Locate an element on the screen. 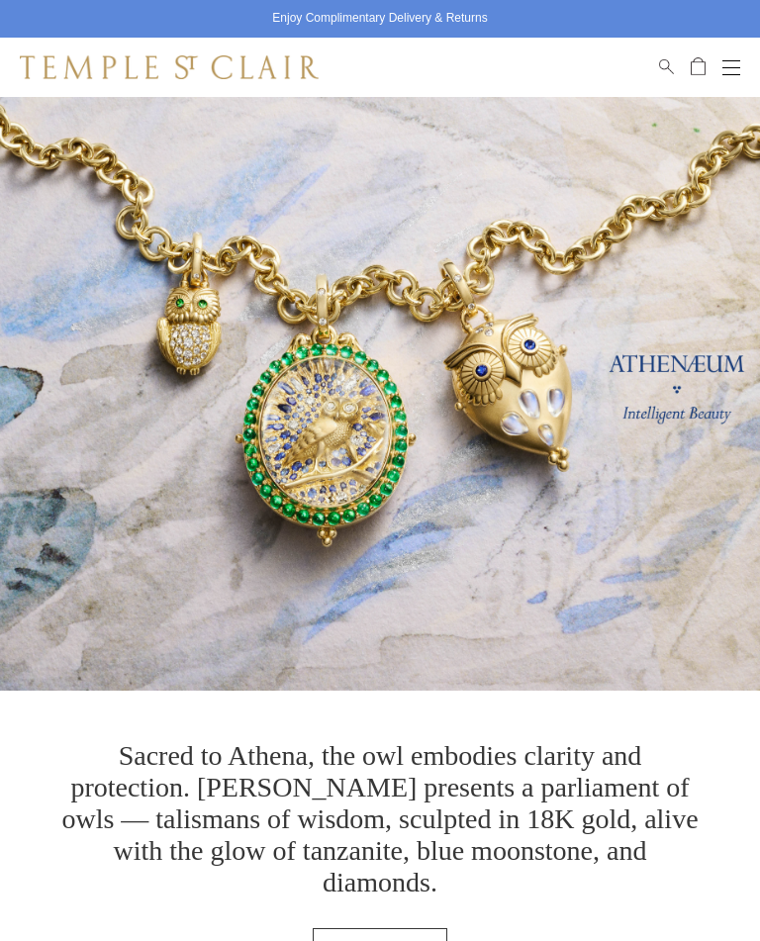 The image size is (760, 941). button: Open navigation is located at coordinates (731, 67).